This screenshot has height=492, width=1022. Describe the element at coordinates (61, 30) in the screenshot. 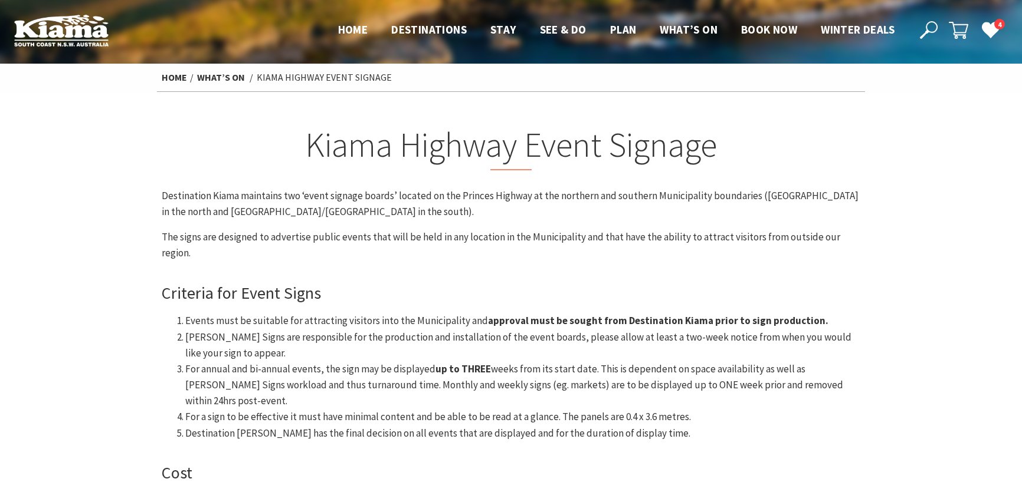

I see `img: Kiama Logo` at that location.